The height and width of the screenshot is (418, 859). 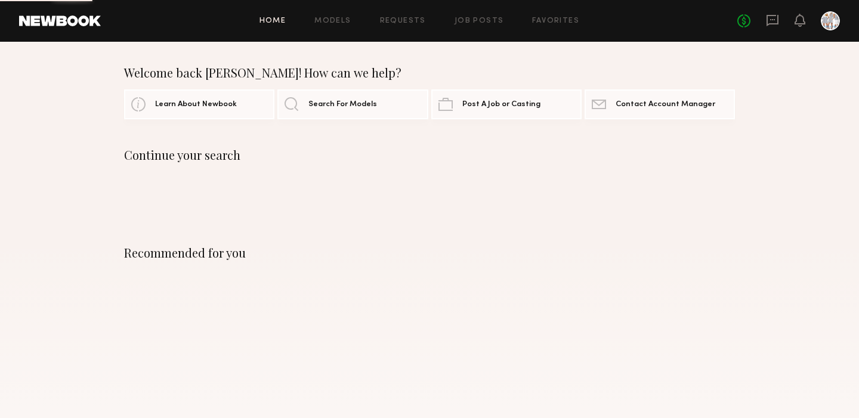 I want to click on a: Favorites, so click(x=555, y=21).